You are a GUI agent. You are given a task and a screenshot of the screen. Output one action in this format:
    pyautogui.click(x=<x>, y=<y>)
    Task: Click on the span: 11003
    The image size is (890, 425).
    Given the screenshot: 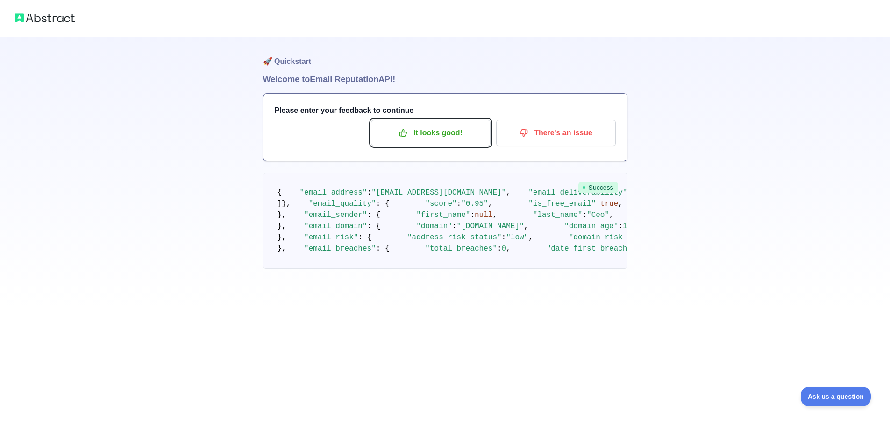 What is the action you would take?
    pyautogui.click(x=634, y=226)
    